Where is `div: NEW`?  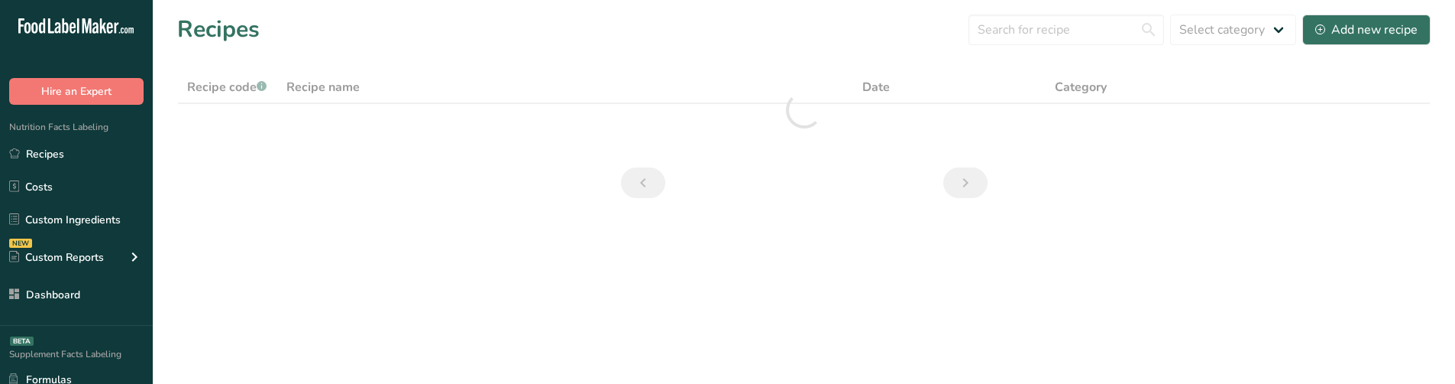
div: NEW is located at coordinates (21, 243).